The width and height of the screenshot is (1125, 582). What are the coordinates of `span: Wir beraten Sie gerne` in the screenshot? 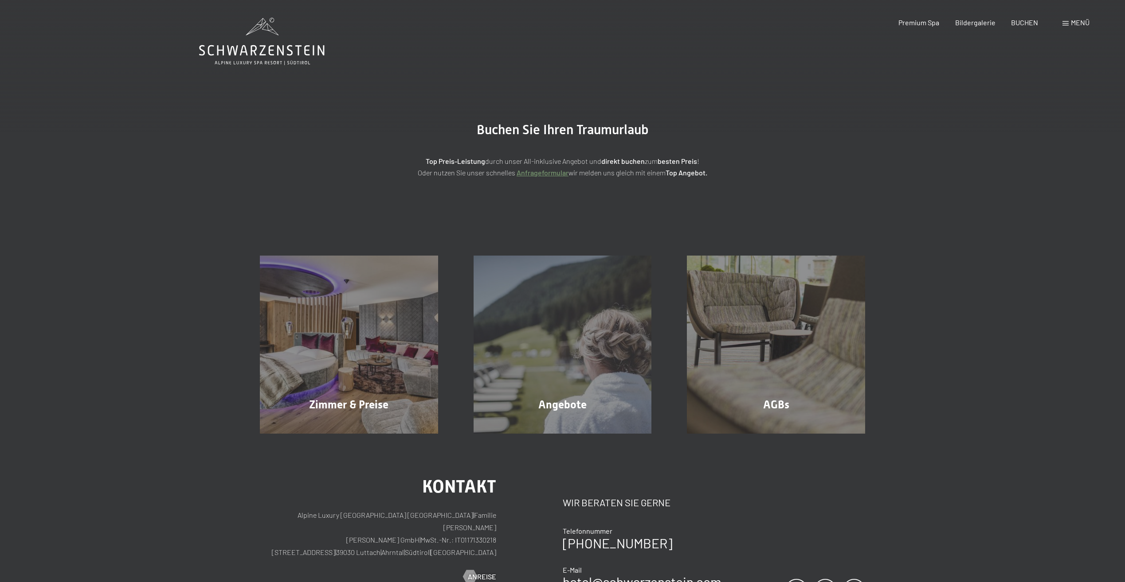 It's located at (616, 503).